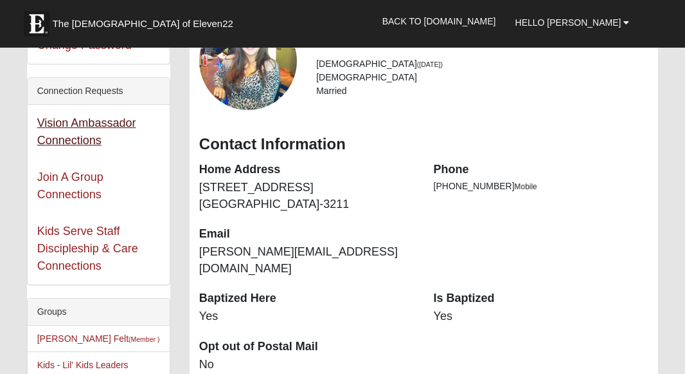  Describe the element at coordinates (98, 91) in the screenshot. I see `div: Connection Requests` at that location.